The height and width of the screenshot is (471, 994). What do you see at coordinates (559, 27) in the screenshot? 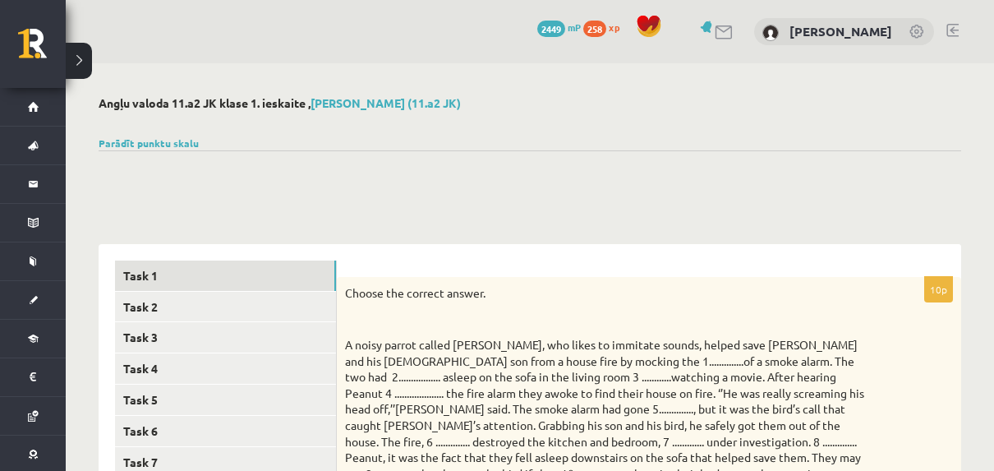
I see `a: 2449 mP` at bounding box center [559, 27].